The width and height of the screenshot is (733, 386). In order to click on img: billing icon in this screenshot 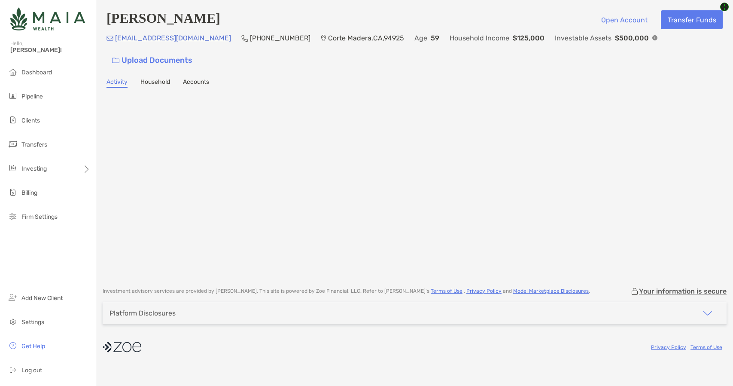, I will do `click(13, 192)`.